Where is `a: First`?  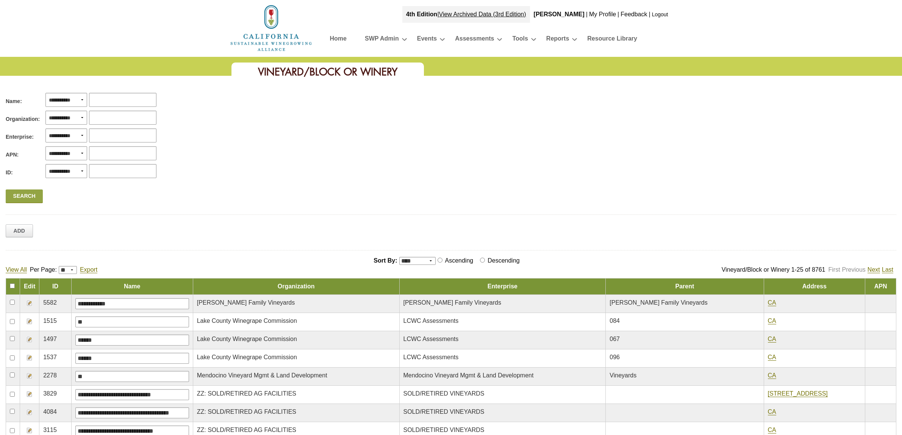
a: First is located at coordinates (834, 269).